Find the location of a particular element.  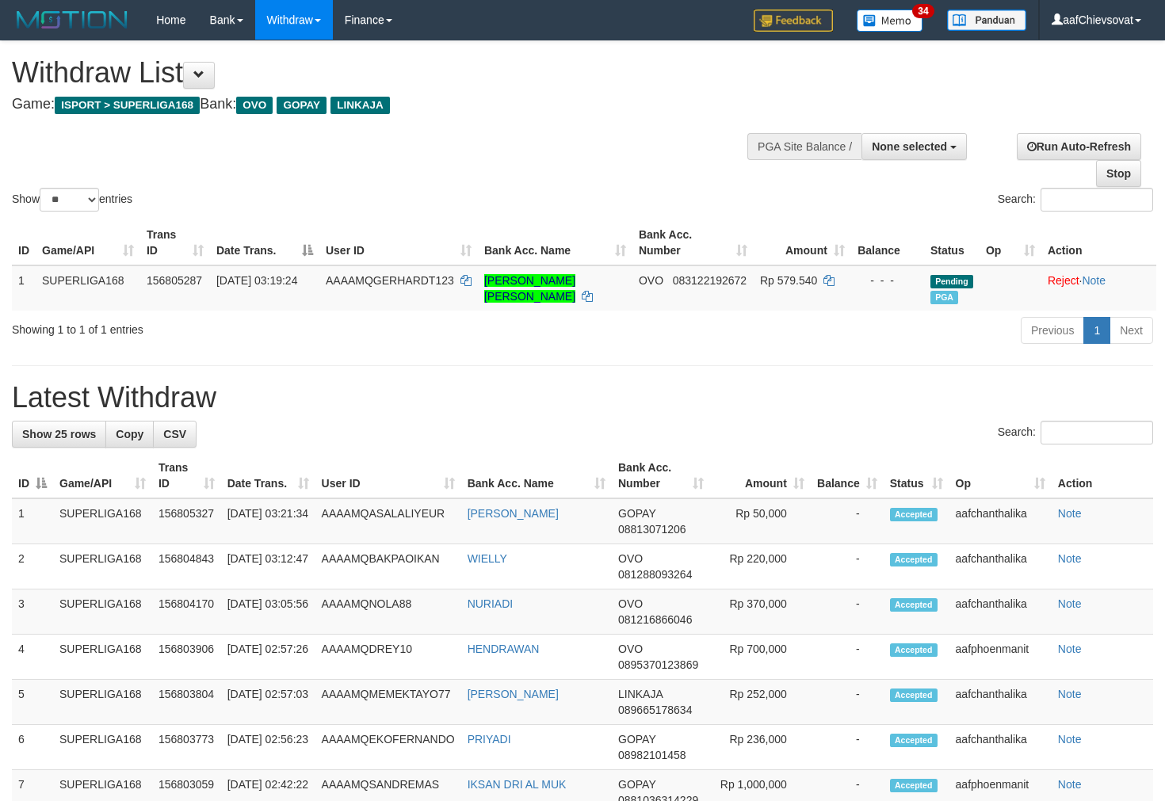

td: 4 is located at coordinates (32, 657).